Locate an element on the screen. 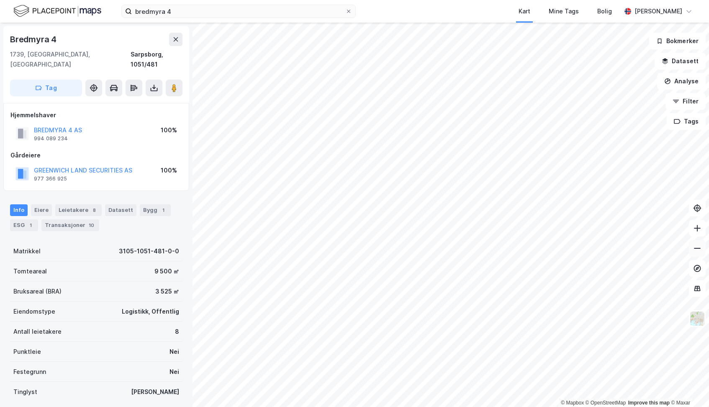 The height and width of the screenshot is (407, 709). img: logo.f888ab2527a4732fd821a326f86c7f29.svg is located at coordinates (57, 11).